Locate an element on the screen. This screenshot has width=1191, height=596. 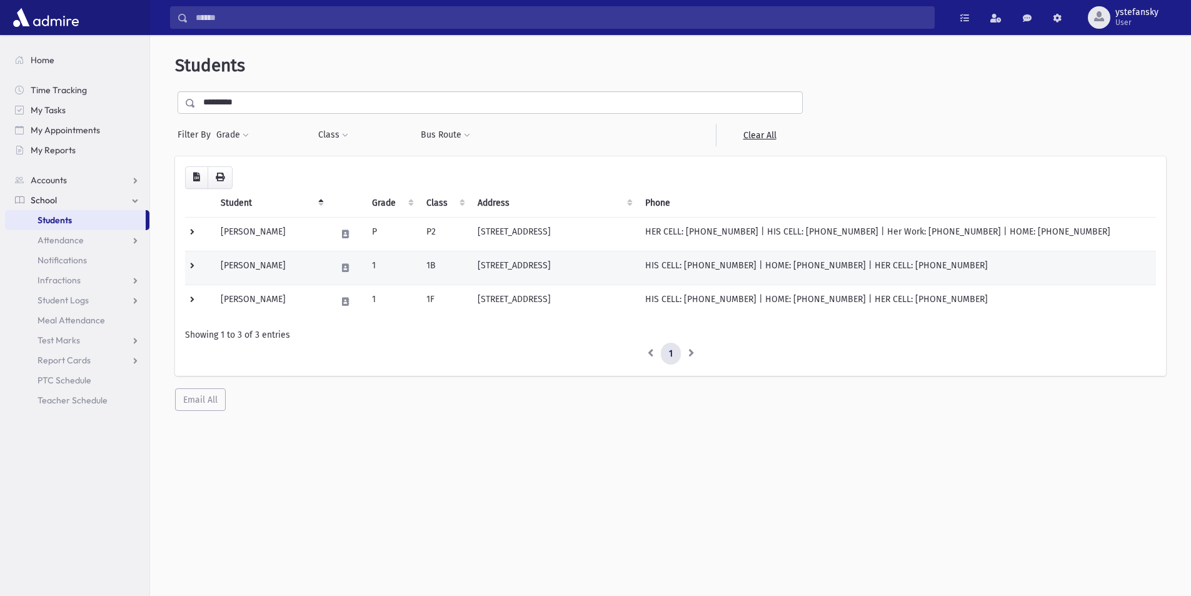
button: Print is located at coordinates (220, 178).